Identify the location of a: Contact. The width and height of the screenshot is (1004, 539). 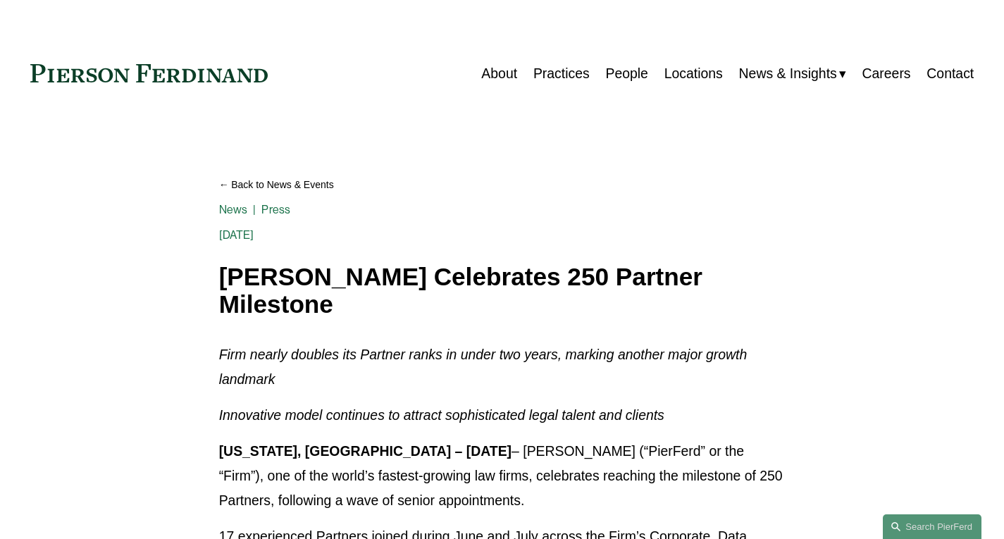
(950, 73).